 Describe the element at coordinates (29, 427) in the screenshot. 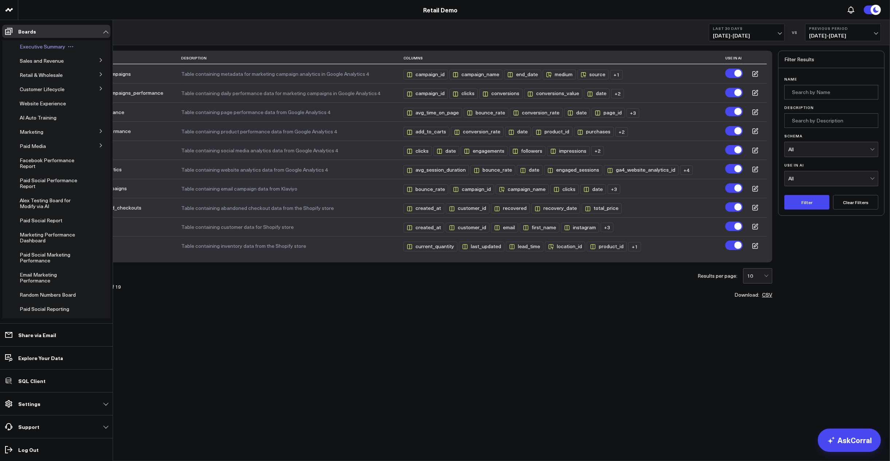

I see `p: Support` at that location.